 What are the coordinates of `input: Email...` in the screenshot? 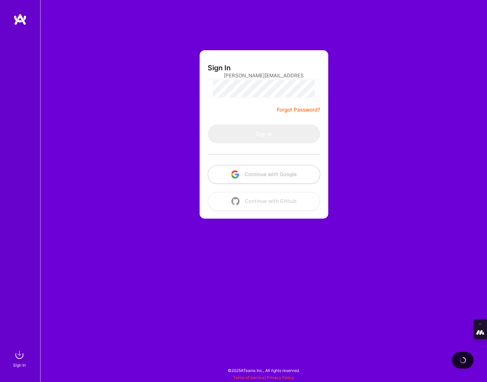 It's located at (264, 75).